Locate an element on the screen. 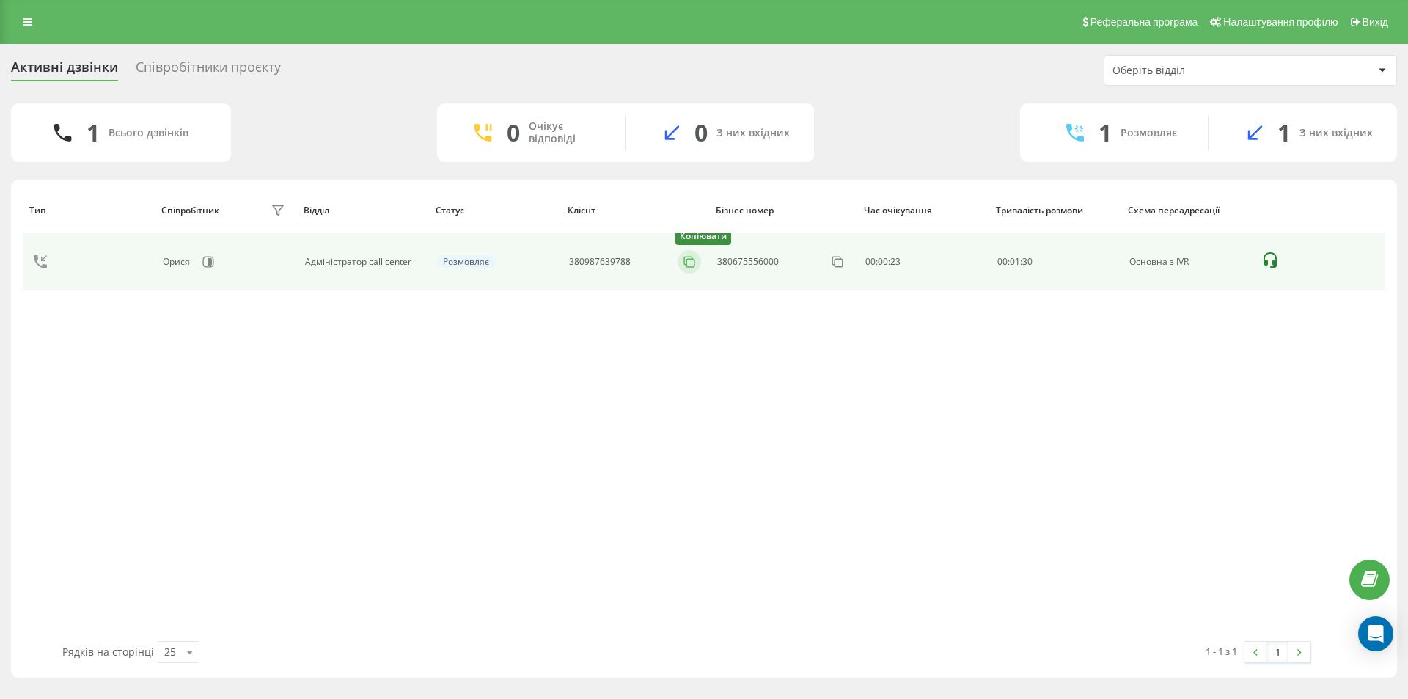  div: Адміністратор call center is located at coordinates (363, 262).